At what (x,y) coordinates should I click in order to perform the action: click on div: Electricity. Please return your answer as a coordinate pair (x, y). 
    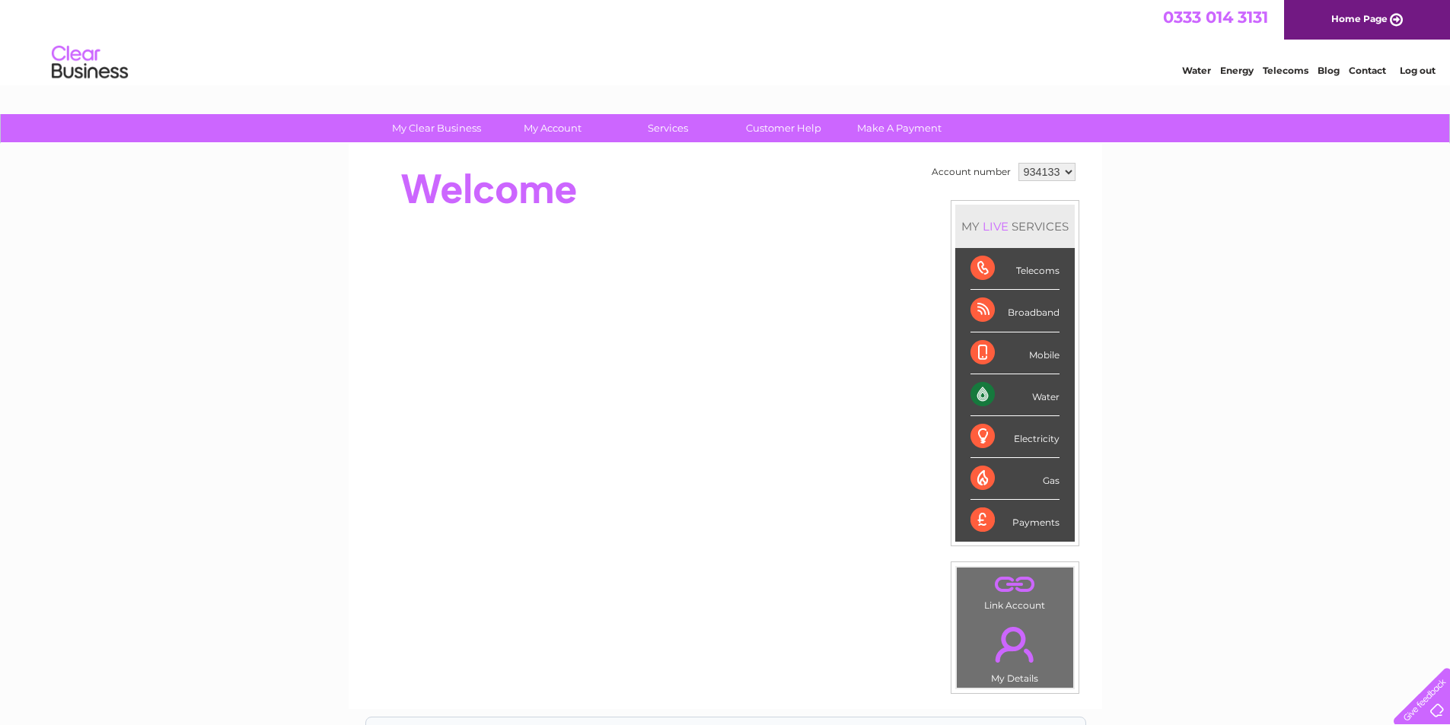
    Looking at the image, I should click on (1015, 437).